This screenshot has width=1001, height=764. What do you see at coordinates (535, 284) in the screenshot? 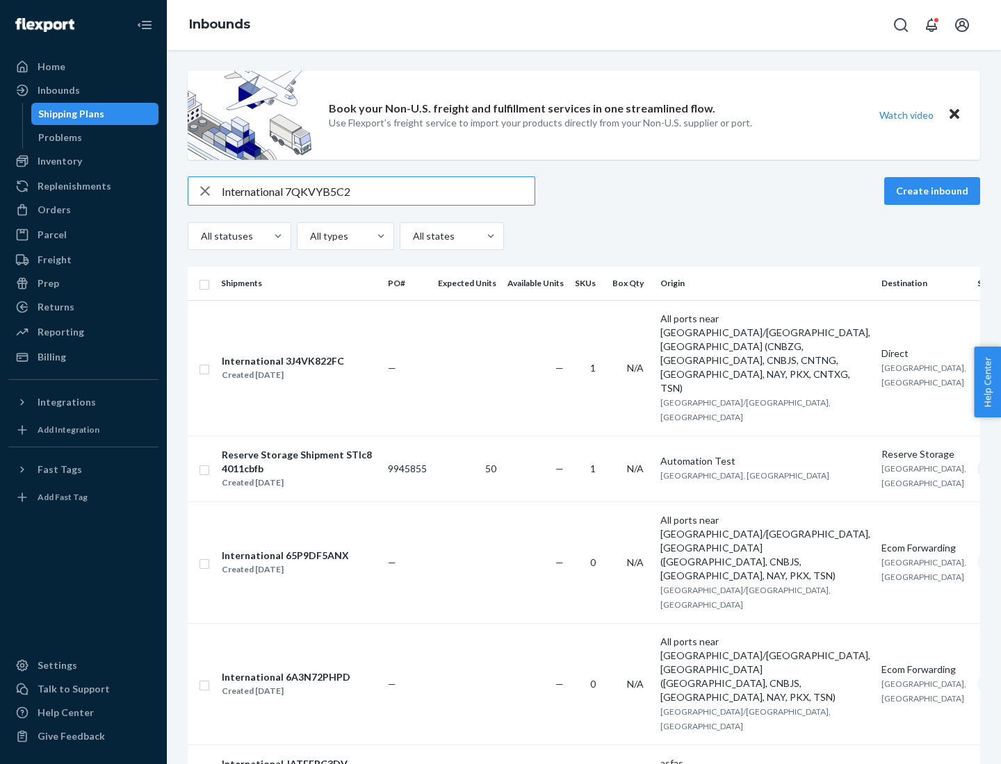
I see `th: Available Units` at bounding box center [535, 284].